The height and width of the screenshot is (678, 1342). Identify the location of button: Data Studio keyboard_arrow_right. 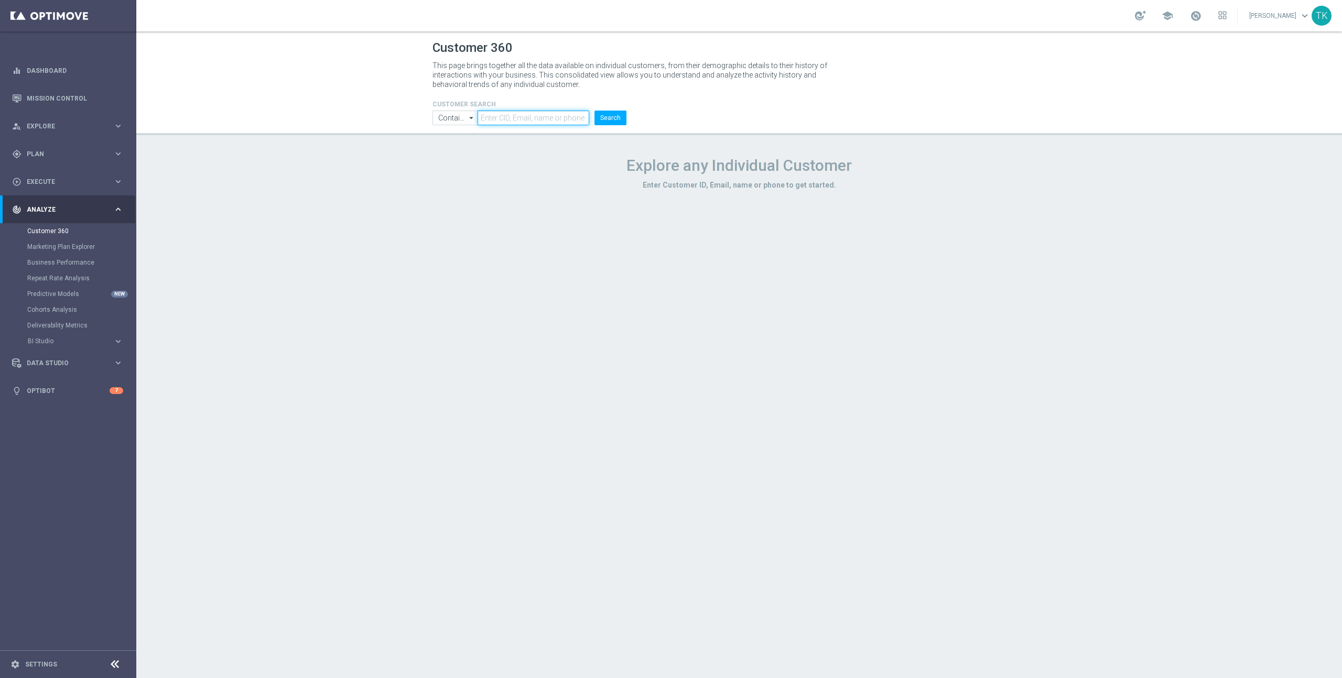
(68, 363).